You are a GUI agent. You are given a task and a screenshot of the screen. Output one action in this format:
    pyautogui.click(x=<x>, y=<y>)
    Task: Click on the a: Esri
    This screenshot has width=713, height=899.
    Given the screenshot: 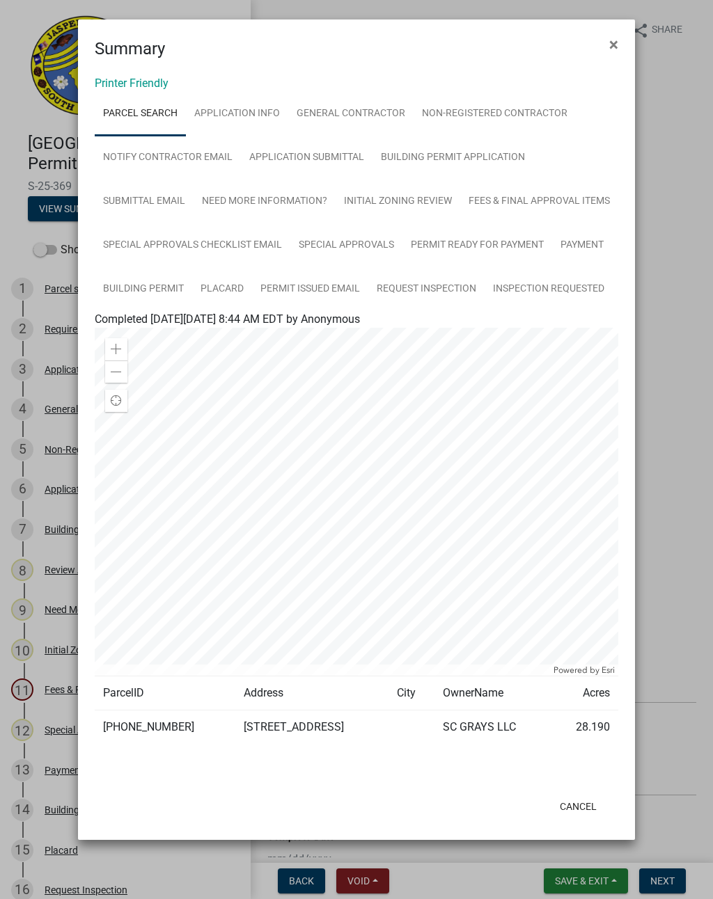 What is the action you would take?
    pyautogui.click(x=608, y=670)
    